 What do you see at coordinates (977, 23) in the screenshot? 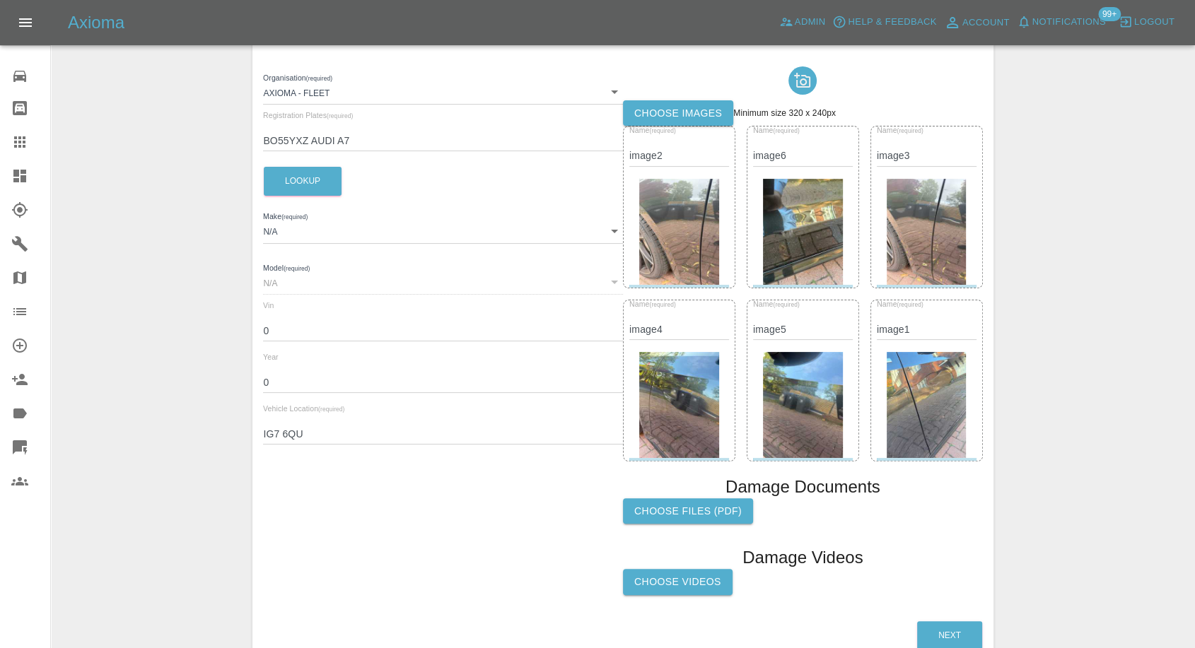
I see `a: Account` at bounding box center [977, 23].